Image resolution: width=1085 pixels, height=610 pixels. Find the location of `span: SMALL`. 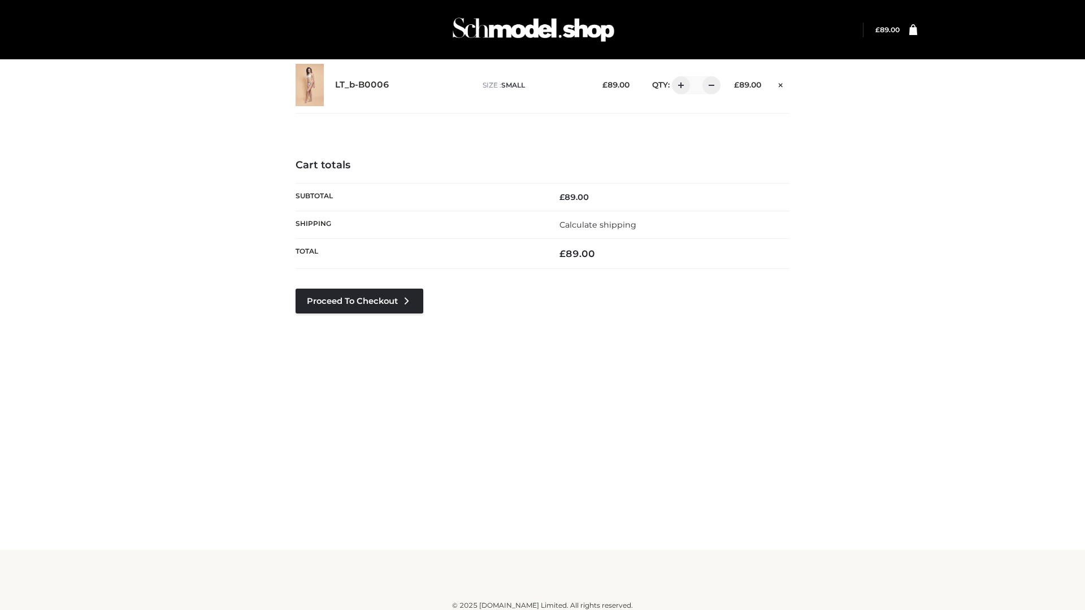

span: SMALL is located at coordinates (513, 85).